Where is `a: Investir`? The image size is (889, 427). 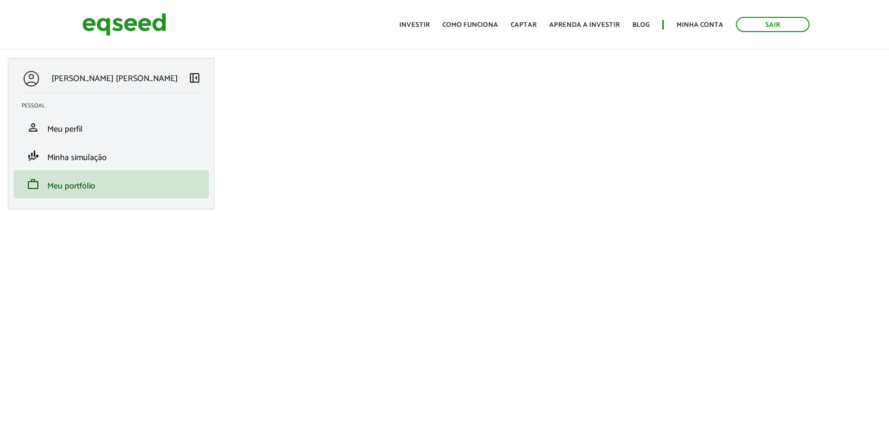 a: Investir is located at coordinates (415, 25).